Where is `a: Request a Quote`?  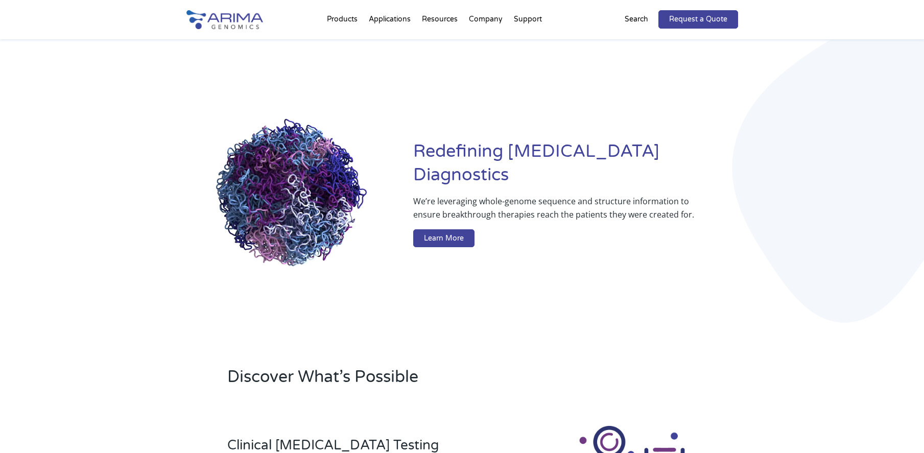 a: Request a Quote is located at coordinates (698, 19).